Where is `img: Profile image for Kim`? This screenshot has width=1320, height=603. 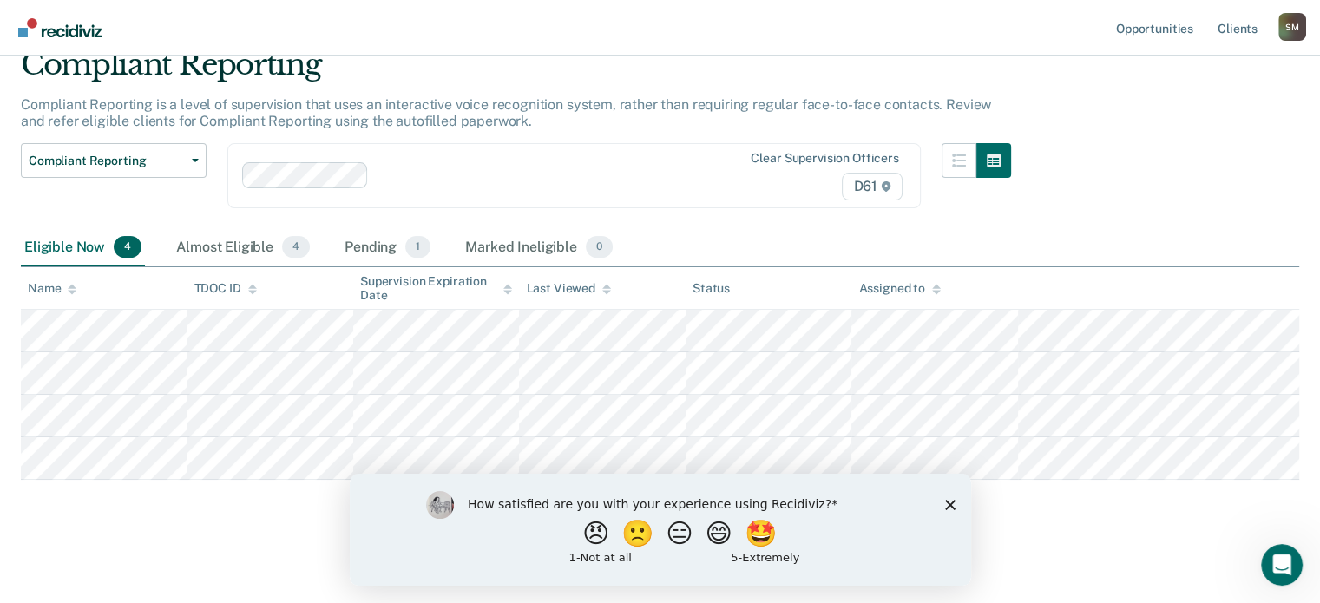
img: Profile image for Kim is located at coordinates (90, 31).